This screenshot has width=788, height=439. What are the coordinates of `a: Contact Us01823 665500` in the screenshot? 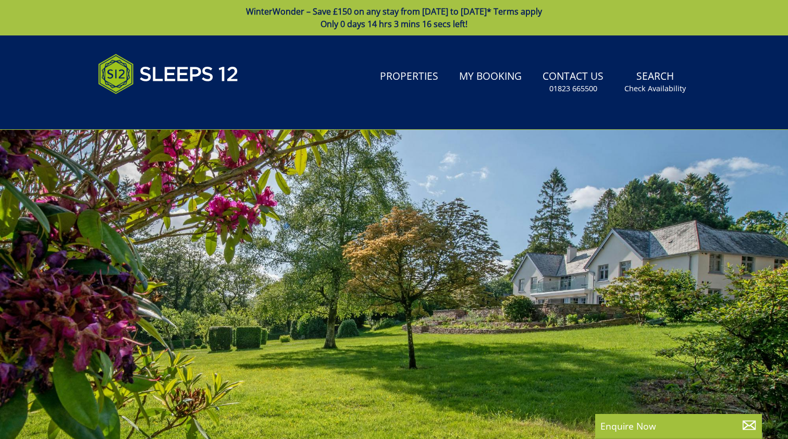 It's located at (572, 82).